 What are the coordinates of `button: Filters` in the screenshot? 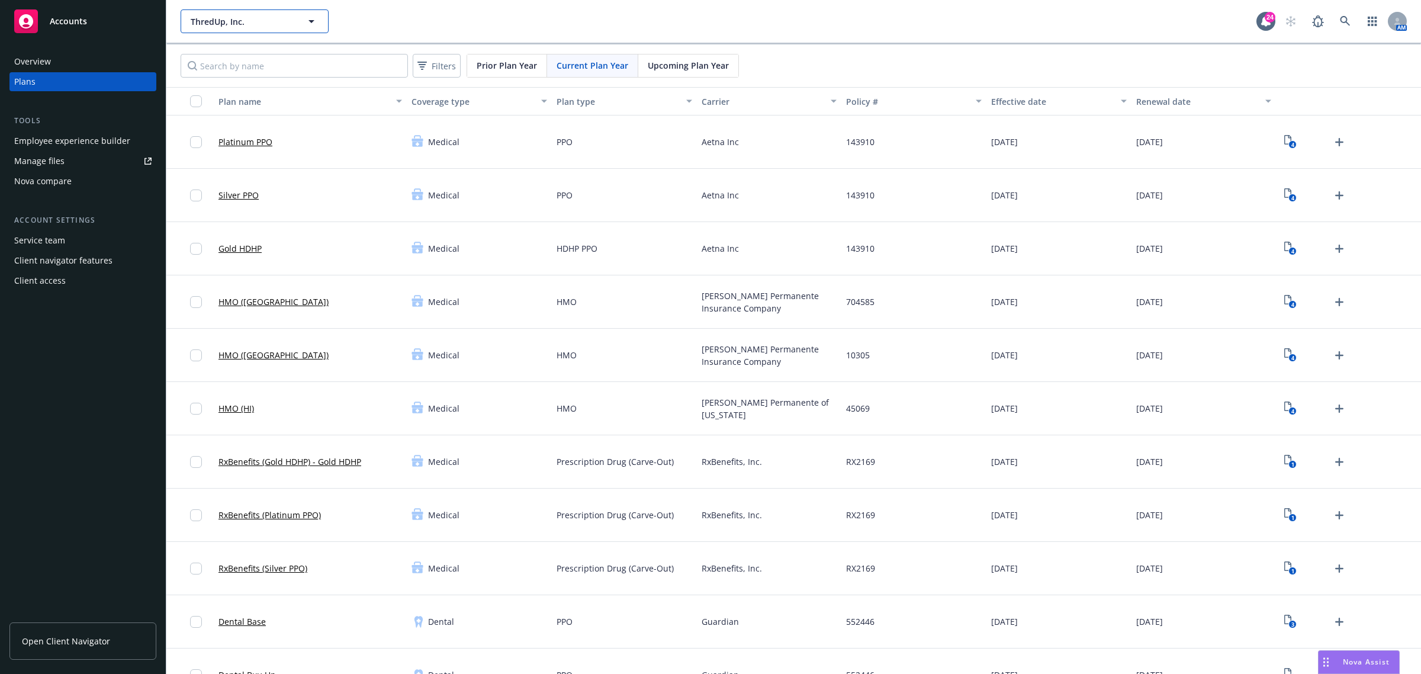 It's located at (436, 66).